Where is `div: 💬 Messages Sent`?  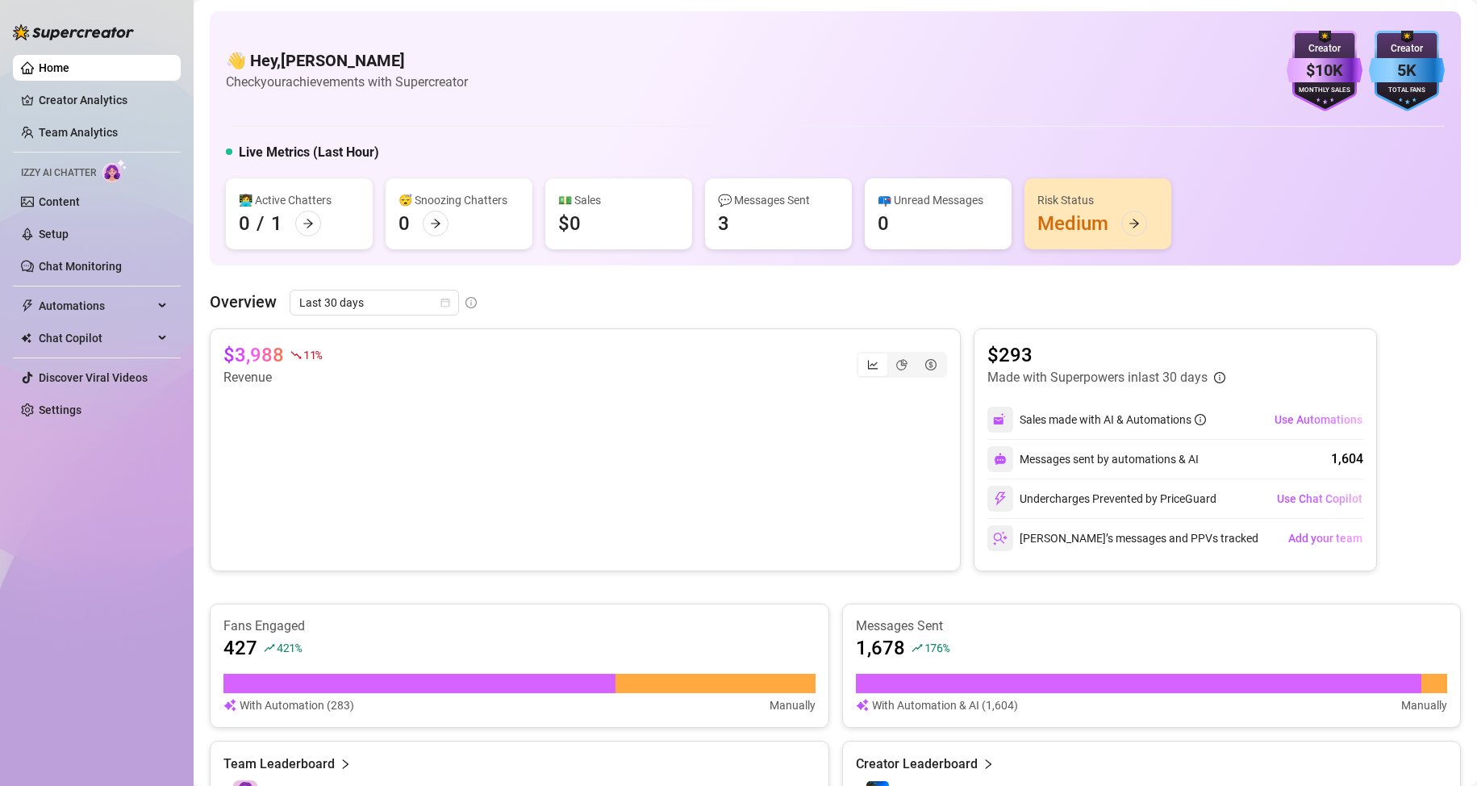
div: 💬 Messages Sent is located at coordinates (778, 200).